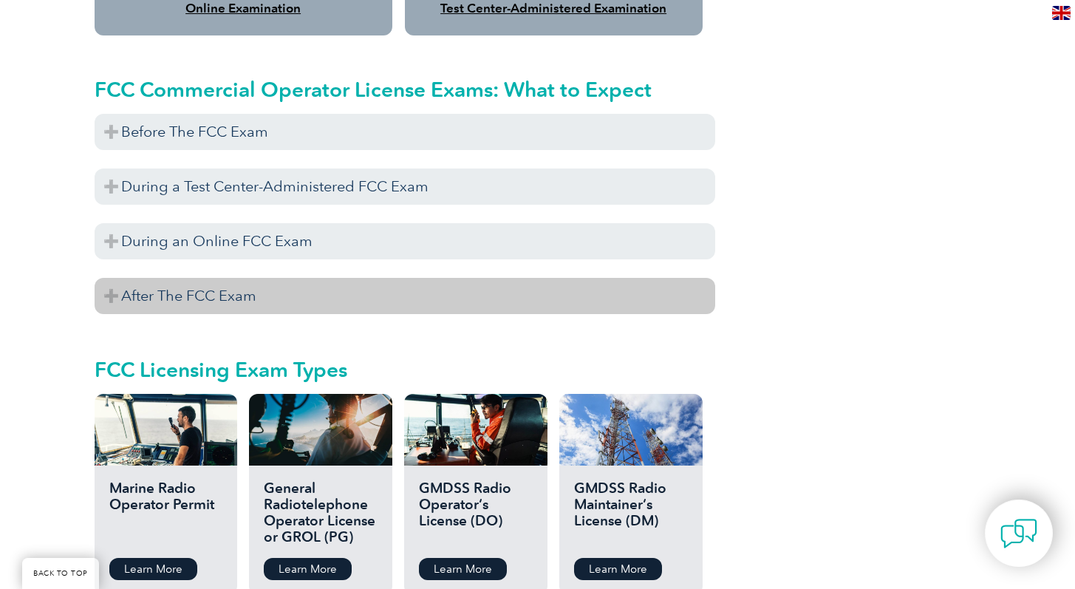 The height and width of the screenshot is (589, 1075). Describe the element at coordinates (166, 514) in the screenshot. I see `h2: Marine Radio Operator Permit` at that location.